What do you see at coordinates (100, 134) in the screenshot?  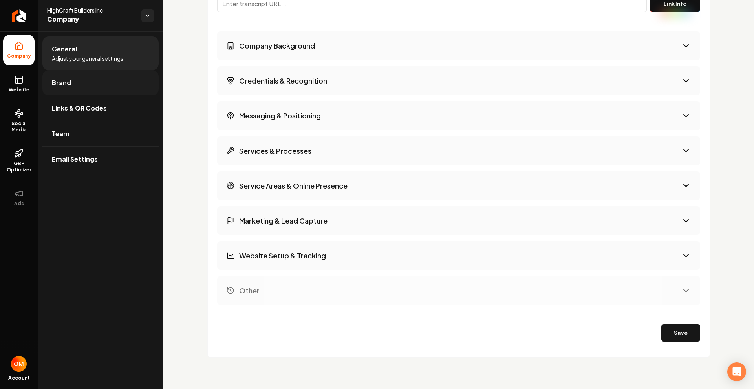 I see `a: Team` at bounding box center [100, 134].